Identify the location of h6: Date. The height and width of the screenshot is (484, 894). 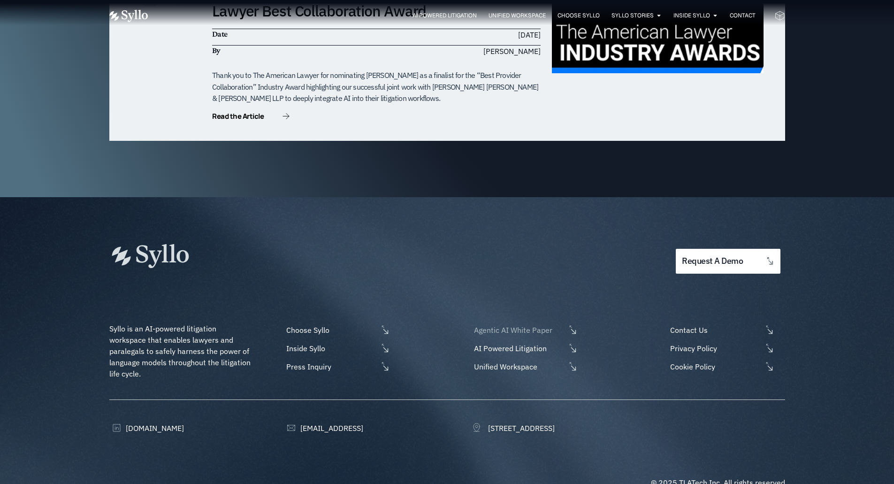
(292, 34).